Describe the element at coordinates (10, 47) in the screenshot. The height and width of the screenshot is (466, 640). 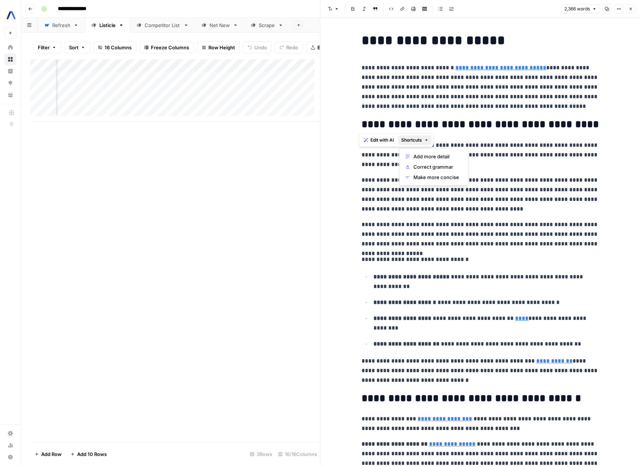
I see `a: Home` at that location.